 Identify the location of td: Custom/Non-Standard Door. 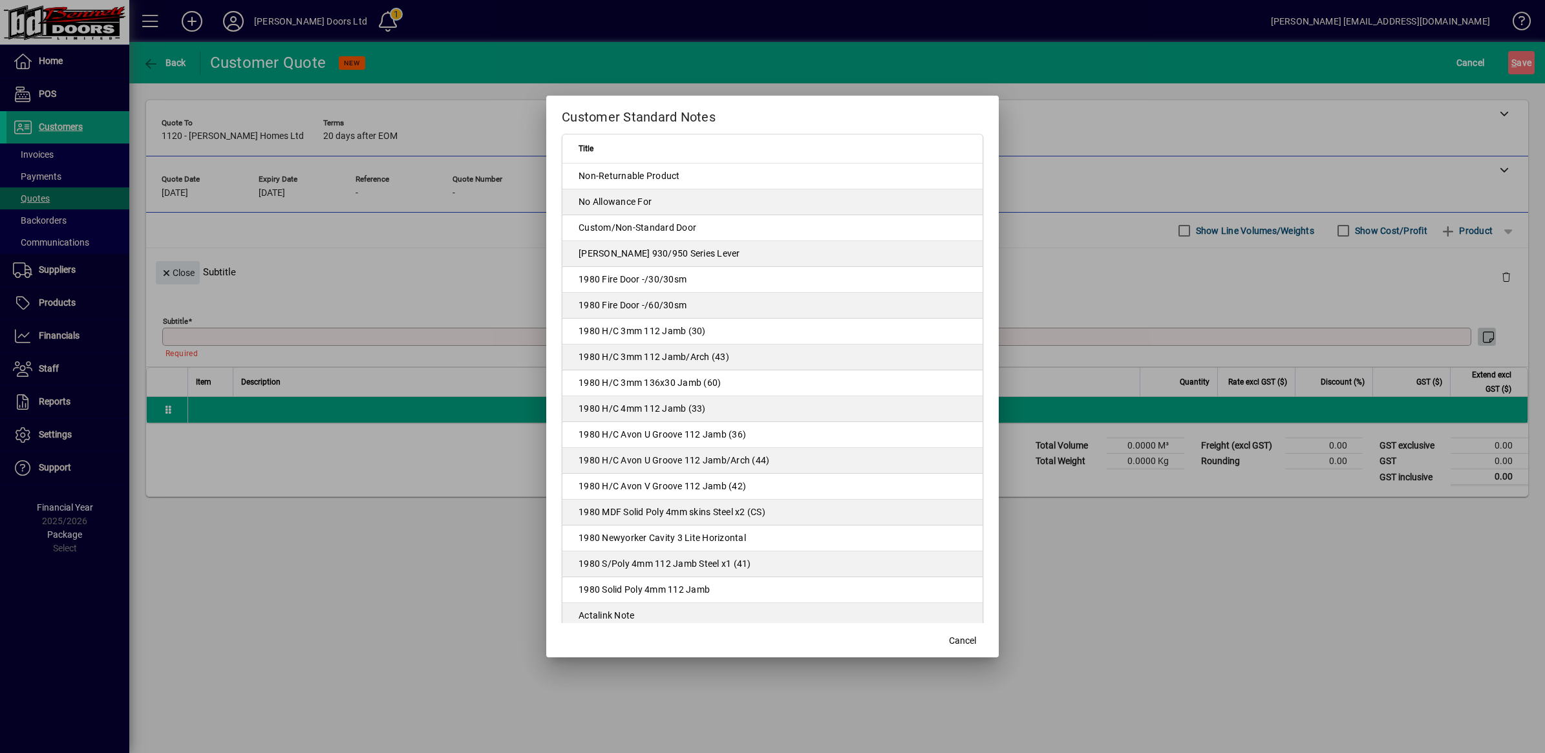
(772, 228).